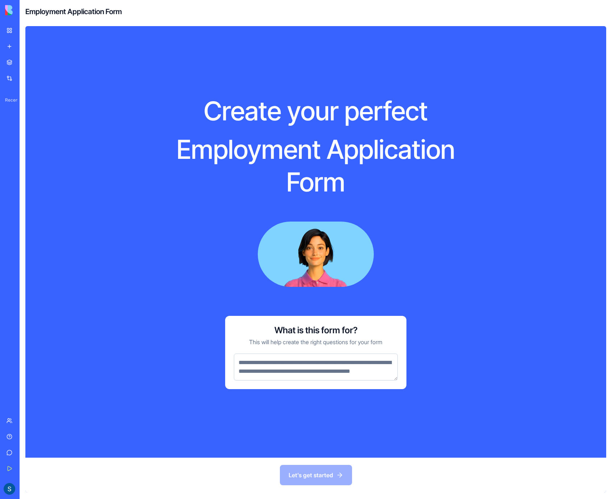  What do you see at coordinates (9, 489) in the screenshot?
I see `img: ACg8ocJ-6ftfXhJNSJc0hTXZAKoz4r4Q4AGiwyQgZ0TmJIF6J3Up=s96-c` at bounding box center [9, 489].